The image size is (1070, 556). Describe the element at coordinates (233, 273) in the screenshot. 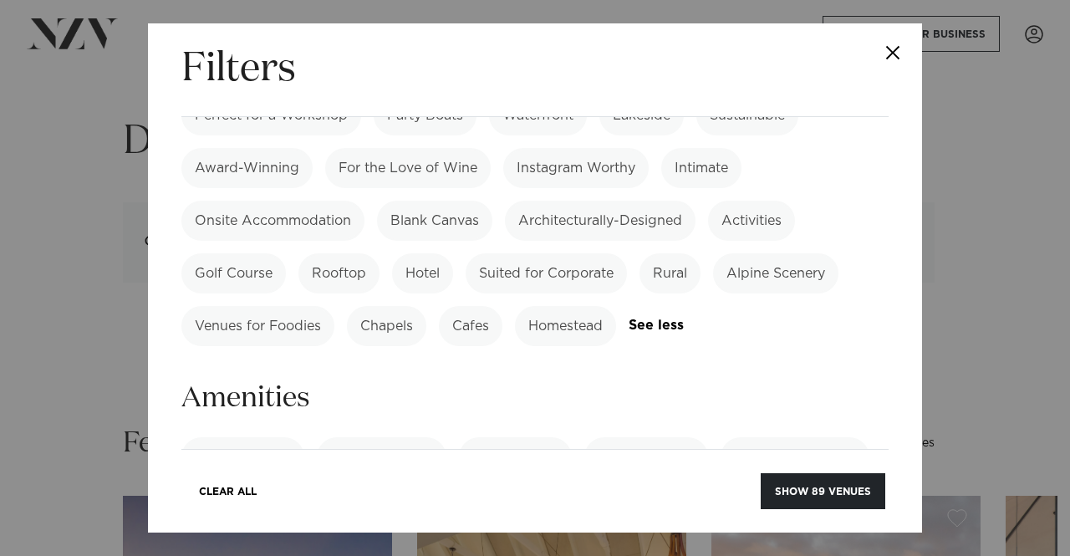

I see `label: Golf Course` at that location.